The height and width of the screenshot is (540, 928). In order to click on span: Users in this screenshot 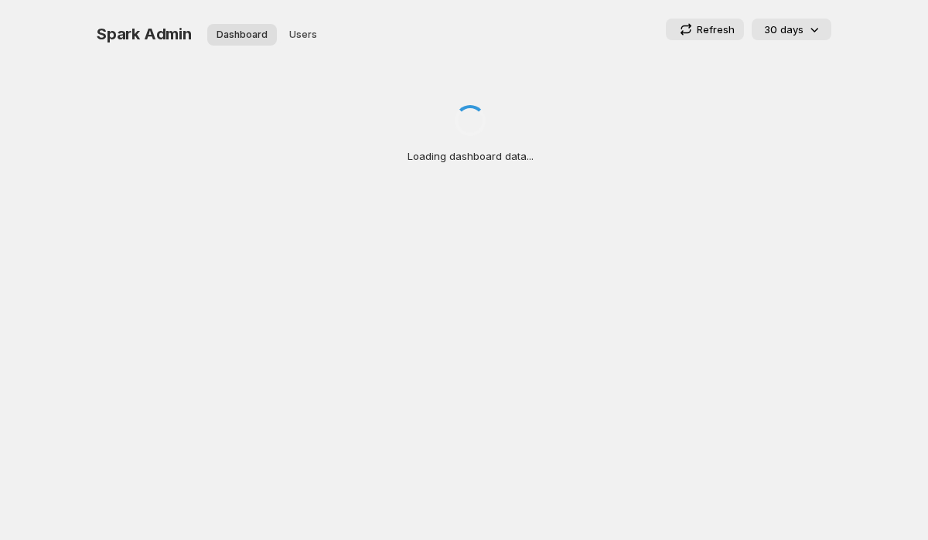, I will do `click(303, 35)`.